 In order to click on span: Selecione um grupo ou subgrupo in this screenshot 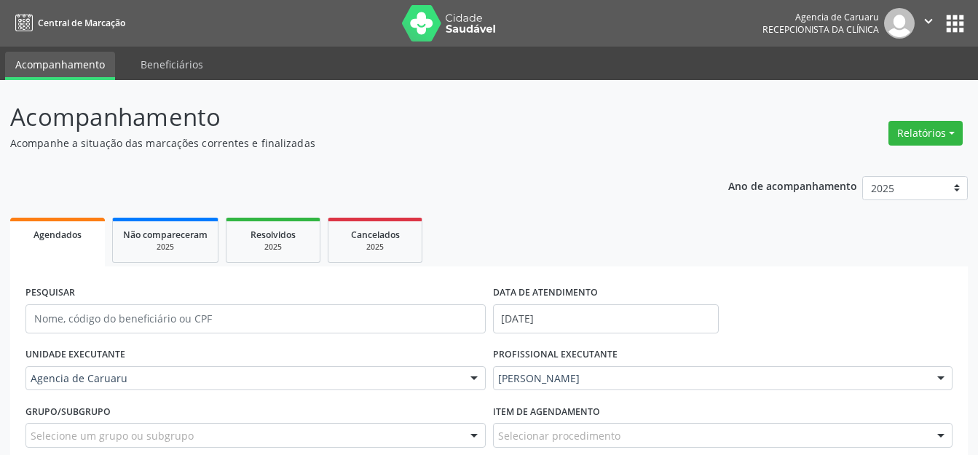, I will do `click(112, 435)`.